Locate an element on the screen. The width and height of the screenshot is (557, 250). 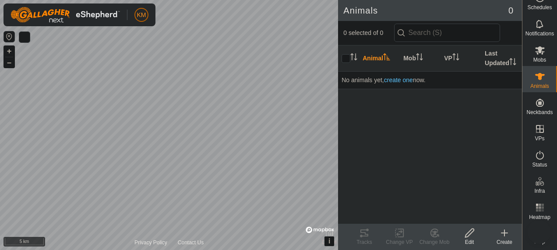
span: Infra is located at coordinates (539, 191).